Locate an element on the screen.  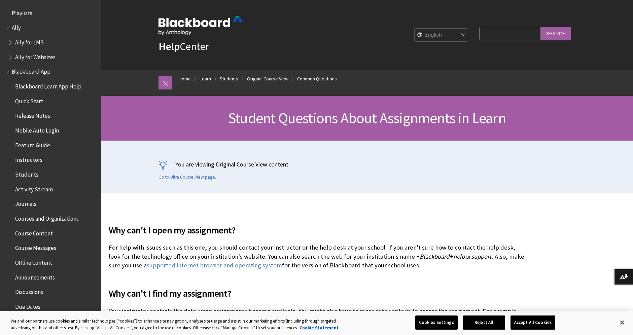
span: Students is located at coordinates (27, 173).